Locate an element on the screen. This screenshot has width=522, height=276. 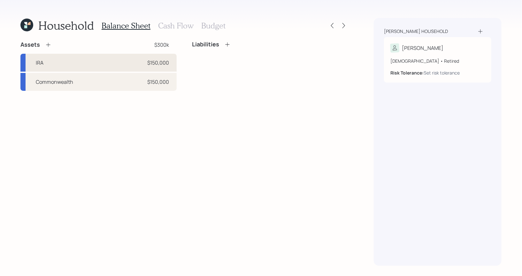
div: Set risk tolerance is located at coordinates (442, 73).